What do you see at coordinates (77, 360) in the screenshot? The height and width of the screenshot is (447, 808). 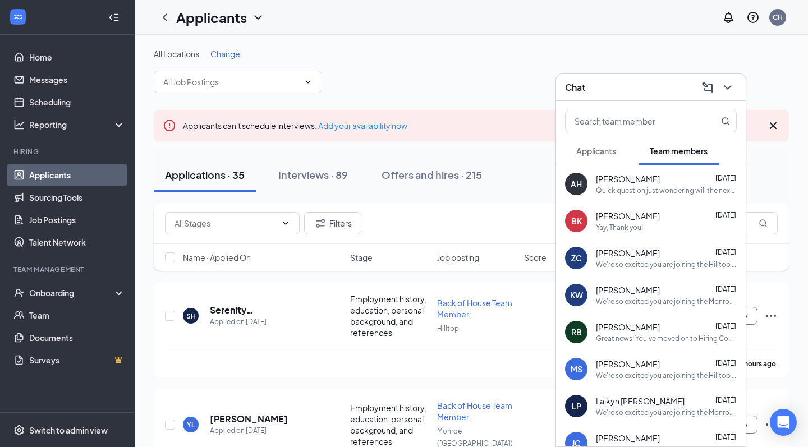 I see `a: SurveysCrown` at bounding box center [77, 360].